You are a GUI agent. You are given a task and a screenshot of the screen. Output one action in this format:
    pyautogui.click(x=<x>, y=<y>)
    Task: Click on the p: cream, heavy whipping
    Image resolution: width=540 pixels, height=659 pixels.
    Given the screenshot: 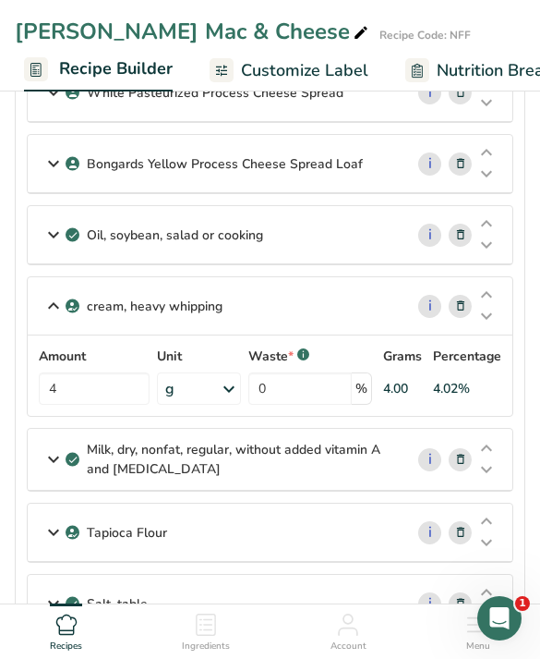 What is the action you would take?
    pyautogui.click(x=154, y=306)
    